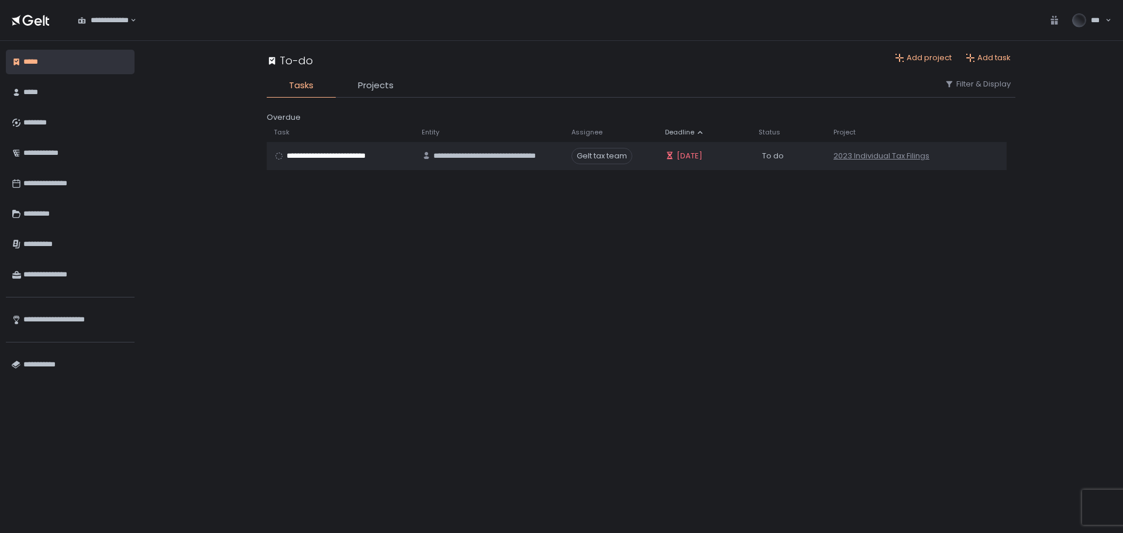 The height and width of the screenshot is (533, 1123). What do you see at coordinates (923, 58) in the screenshot?
I see `button: Add project` at bounding box center [923, 58].